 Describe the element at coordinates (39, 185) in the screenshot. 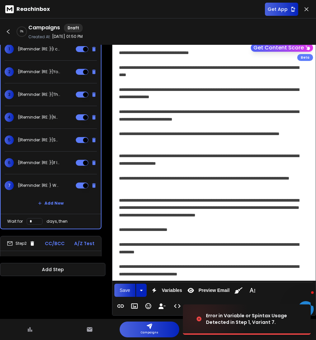

I see `p: {|Reminder: |RE: } What will you do?` at that location.